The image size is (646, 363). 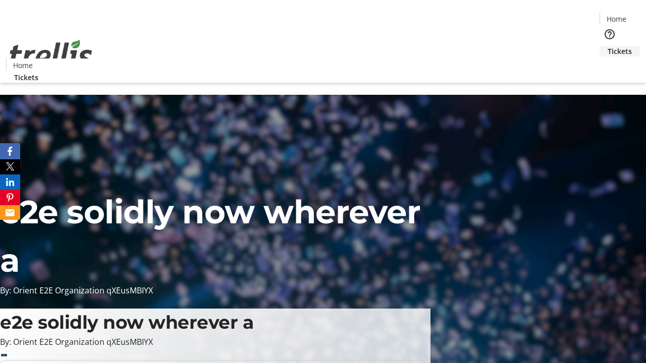 I want to click on button: Cart, so click(x=609, y=67).